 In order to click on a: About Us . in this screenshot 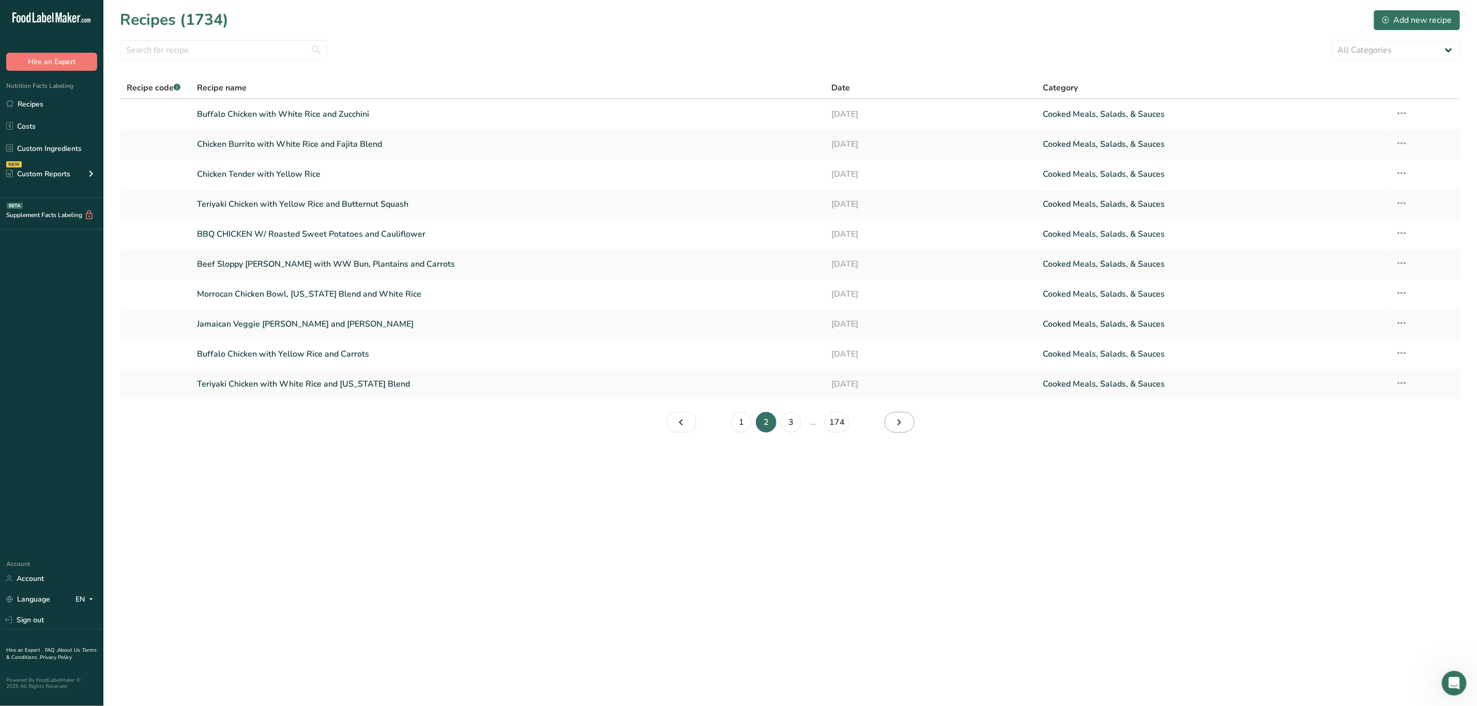, I will do `click(70, 650)`.